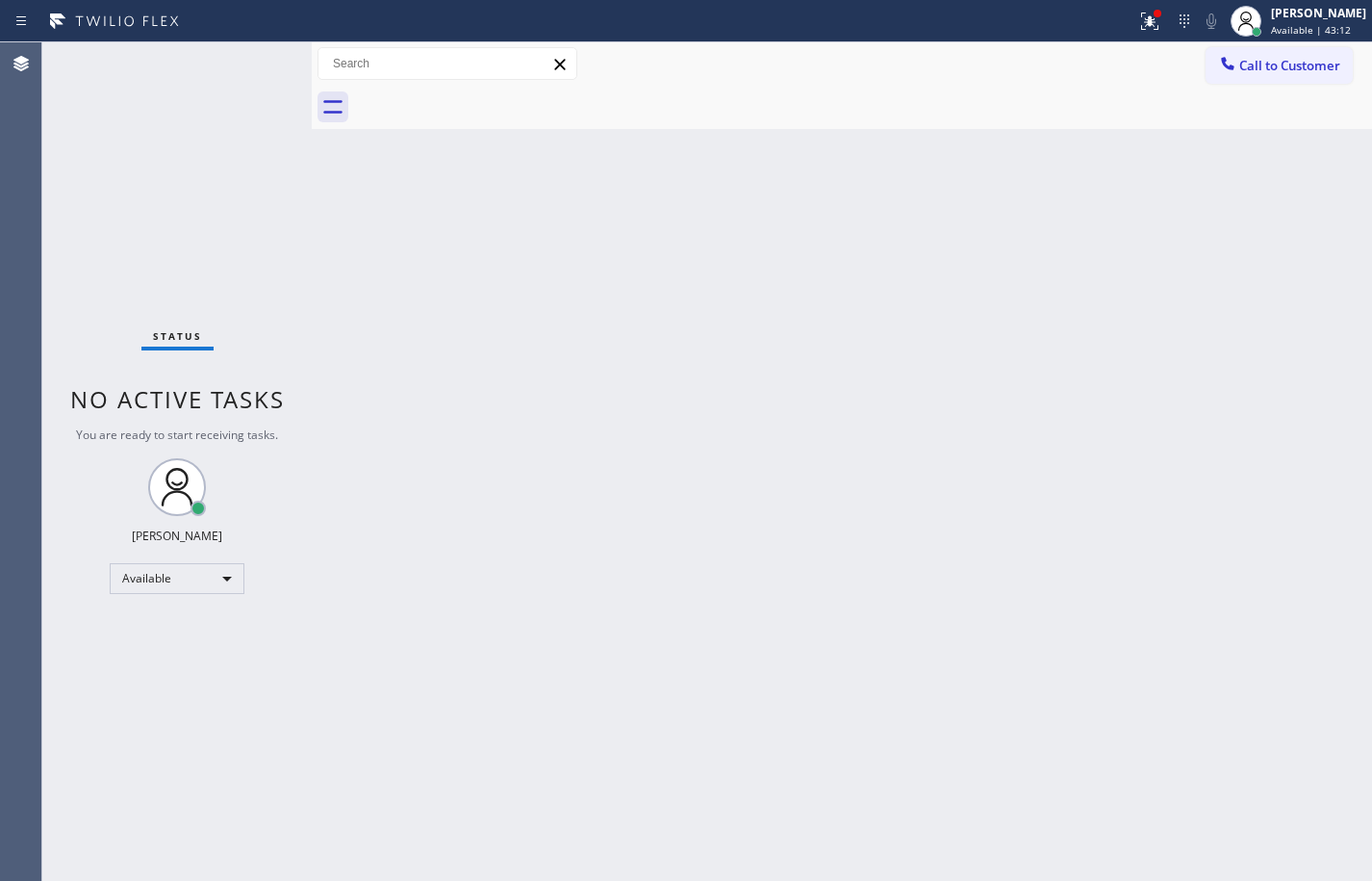  Describe the element at coordinates (1279, 65) in the screenshot. I see `button: Call to Customer` at that location.